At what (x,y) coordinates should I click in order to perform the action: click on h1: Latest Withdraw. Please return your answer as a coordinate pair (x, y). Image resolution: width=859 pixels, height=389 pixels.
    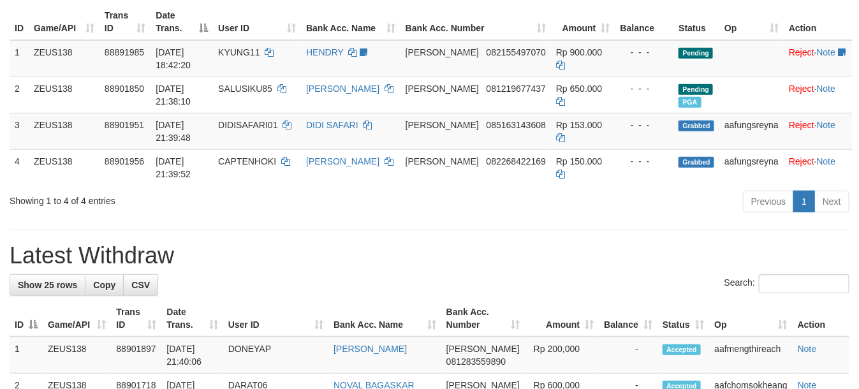
    Looking at the image, I should click on (429, 256).